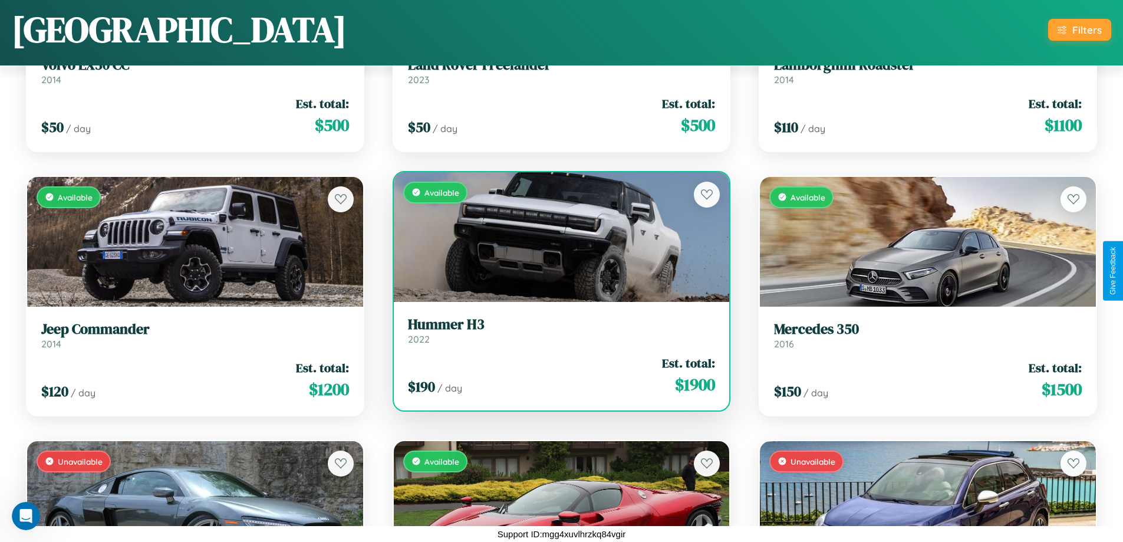  Describe the element at coordinates (562, 533) in the screenshot. I see `p: Support ID: mgg4xuvlhrzkq84vgir` at that location.